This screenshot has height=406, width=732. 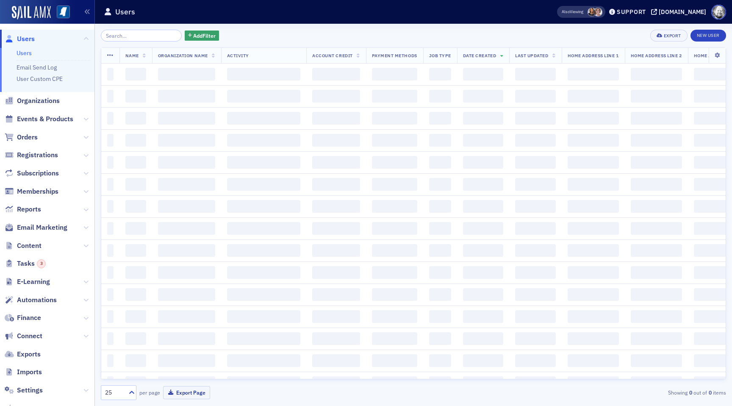 I want to click on a: Finance, so click(x=23, y=318).